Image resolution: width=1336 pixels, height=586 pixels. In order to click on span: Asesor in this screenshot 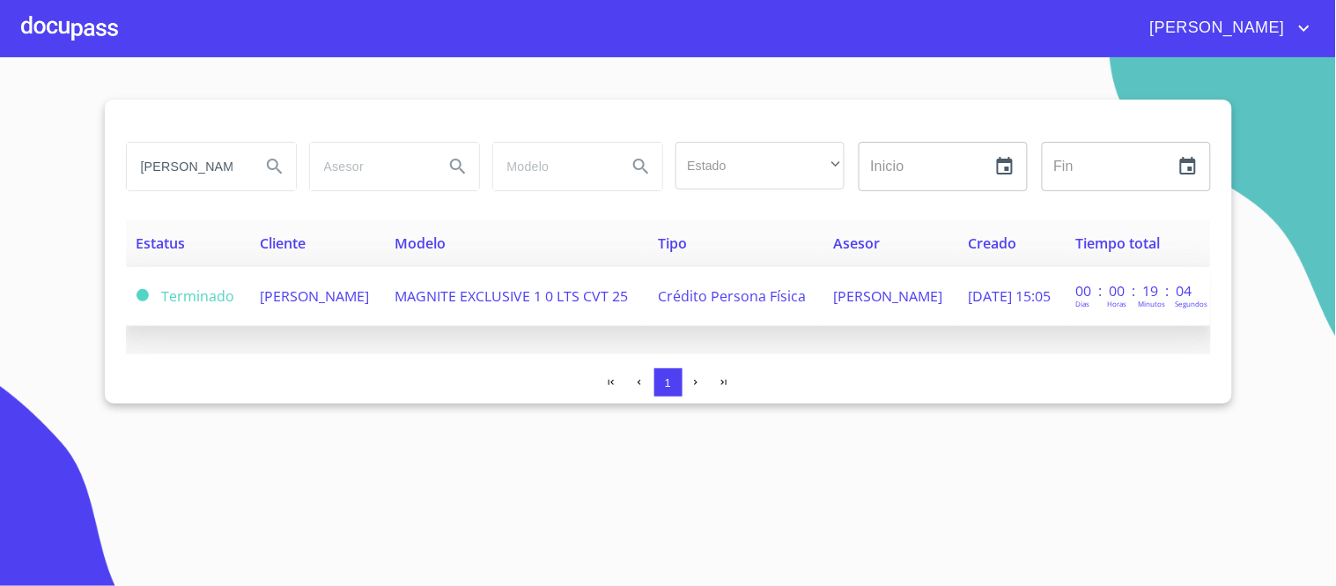, I will do `click(856, 243)`.